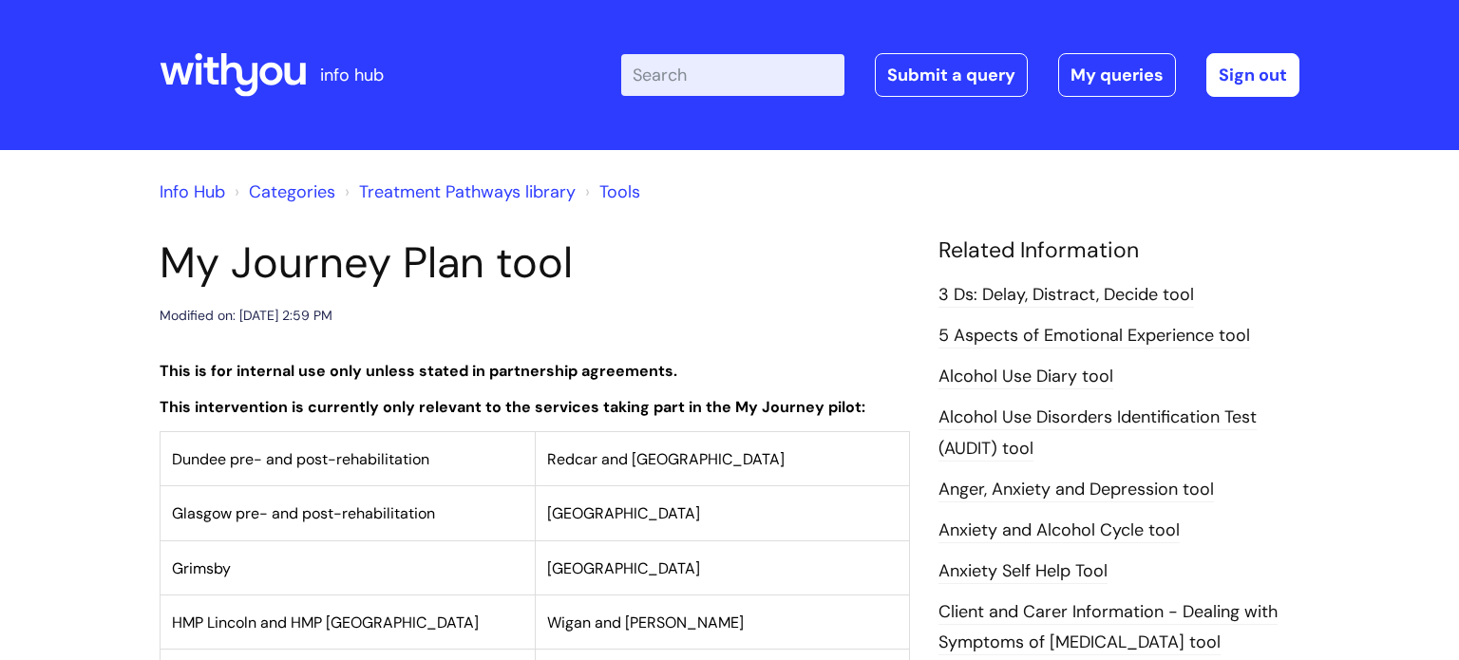 The image size is (1459, 660). What do you see at coordinates (467, 192) in the screenshot?
I see `a: Treatment Pathways library` at bounding box center [467, 192].